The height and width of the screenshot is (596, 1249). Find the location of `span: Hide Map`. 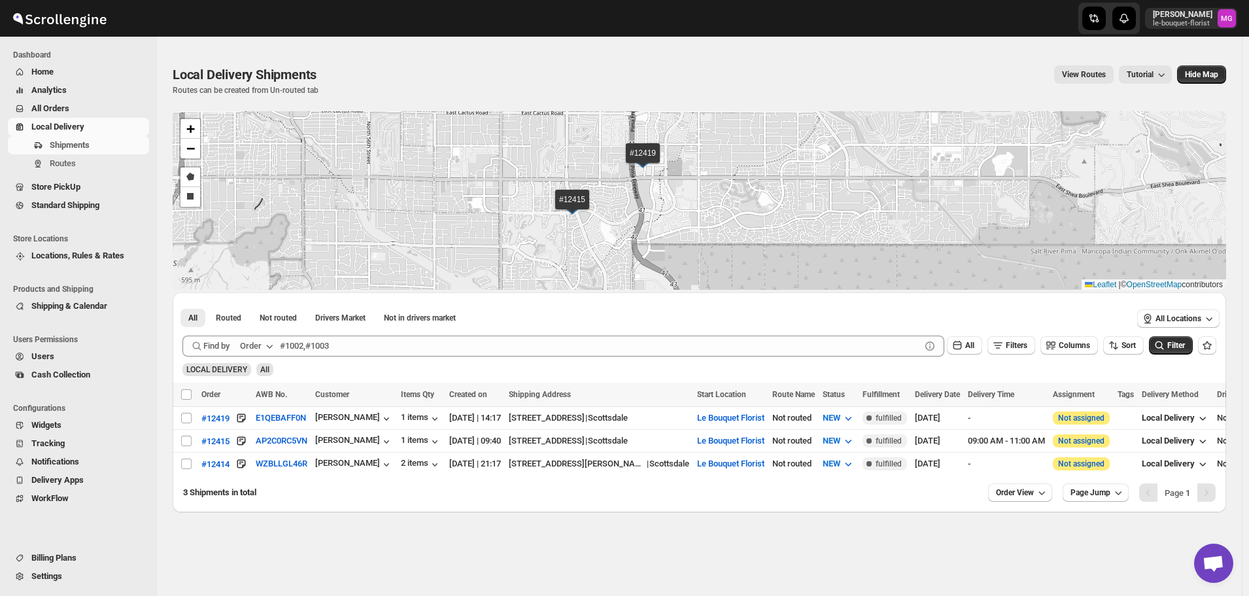

span: Hide Map is located at coordinates (1202, 75).